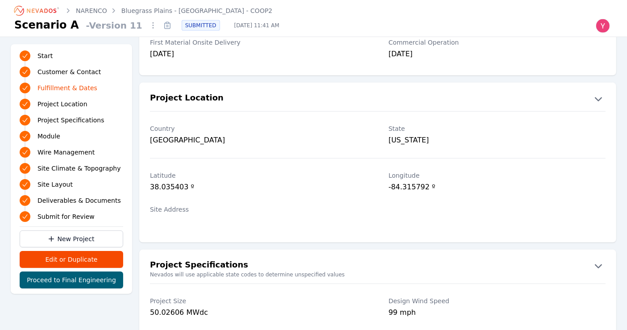  I want to click on span: - Version 11, so click(114, 25).